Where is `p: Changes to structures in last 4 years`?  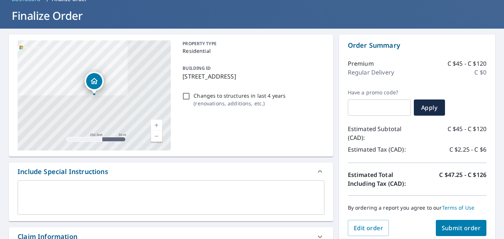 p: Changes to structures in last 4 years is located at coordinates (239, 95).